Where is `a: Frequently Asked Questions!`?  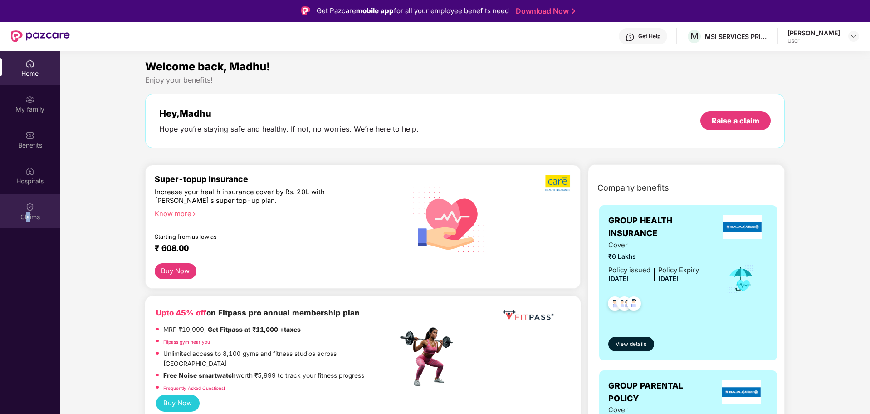 a: Frequently Asked Questions! is located at coordinates (194, 388).